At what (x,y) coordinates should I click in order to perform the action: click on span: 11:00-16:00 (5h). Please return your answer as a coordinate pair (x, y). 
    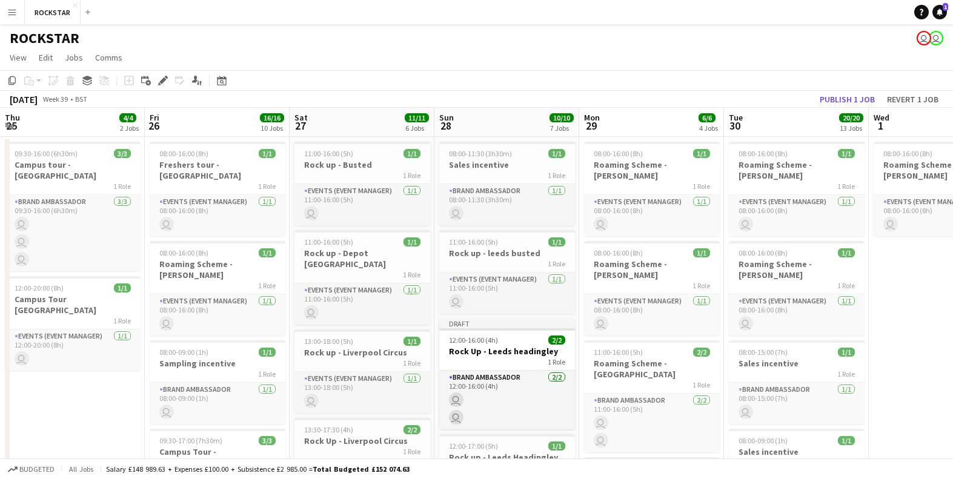
    Looking at the image, I should click on (473, 242).